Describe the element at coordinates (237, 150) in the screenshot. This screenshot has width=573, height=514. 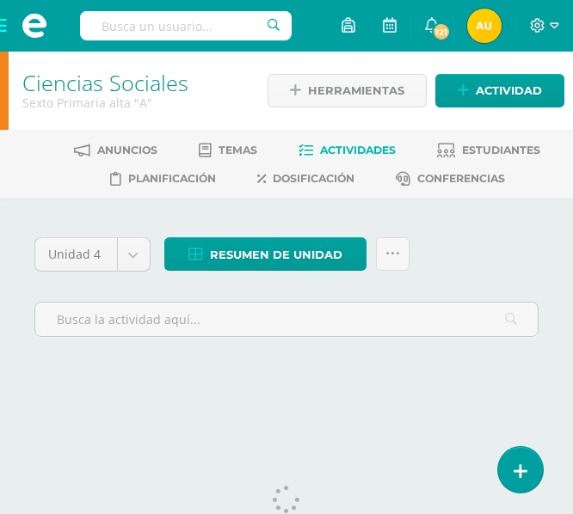
I see `span: Temas` at that location.